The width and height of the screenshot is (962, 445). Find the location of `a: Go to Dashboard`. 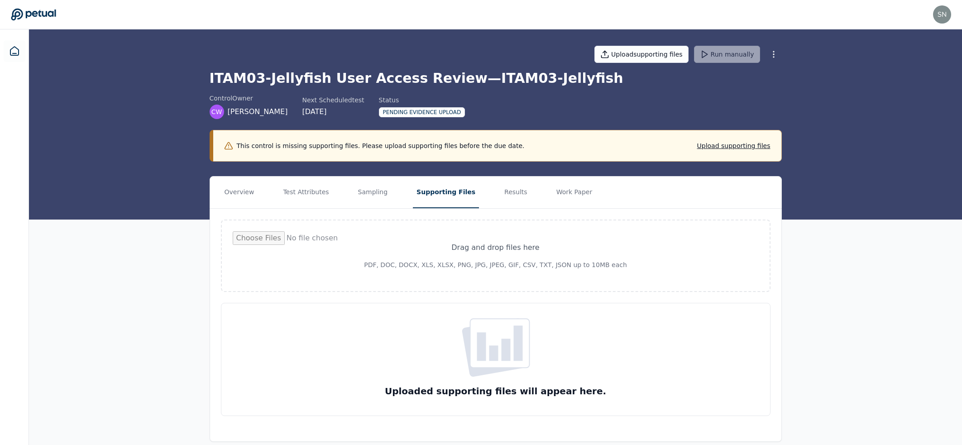

a: Go to Dashboard is located at coordinates (33, 14).